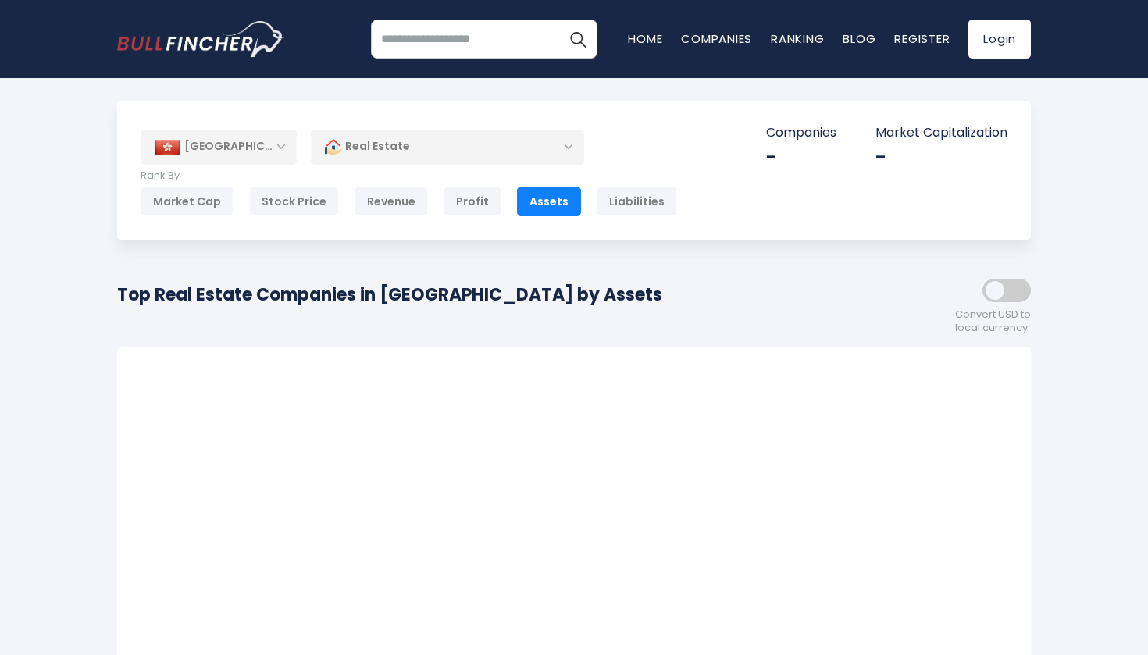  Describe the element at coordinates (716, 38) in the screenshot. I see `a: Companies` at that location.